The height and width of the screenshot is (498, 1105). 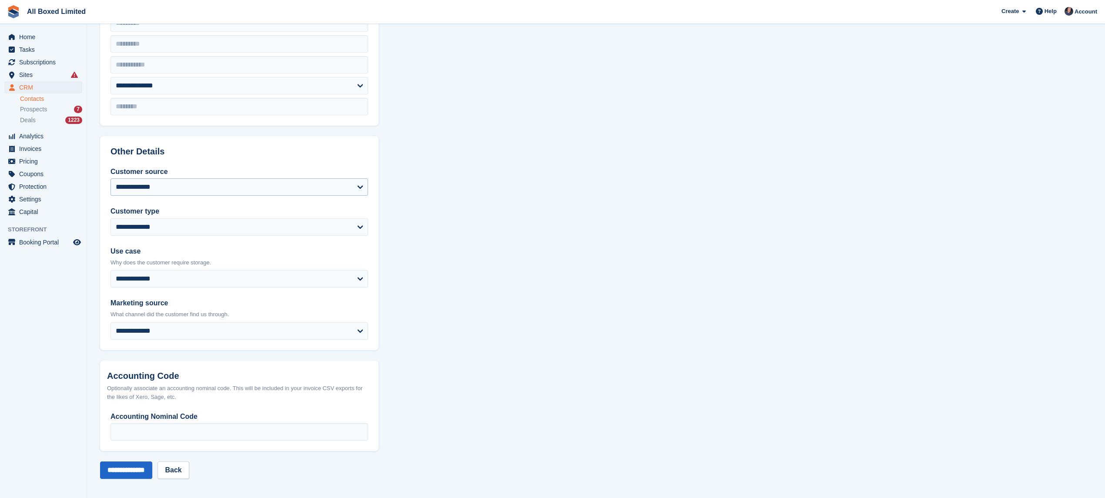 What do you see at coordinates (45, 187) in the screenshot?
I see `span: Protection` at bounding box center [45, 187].